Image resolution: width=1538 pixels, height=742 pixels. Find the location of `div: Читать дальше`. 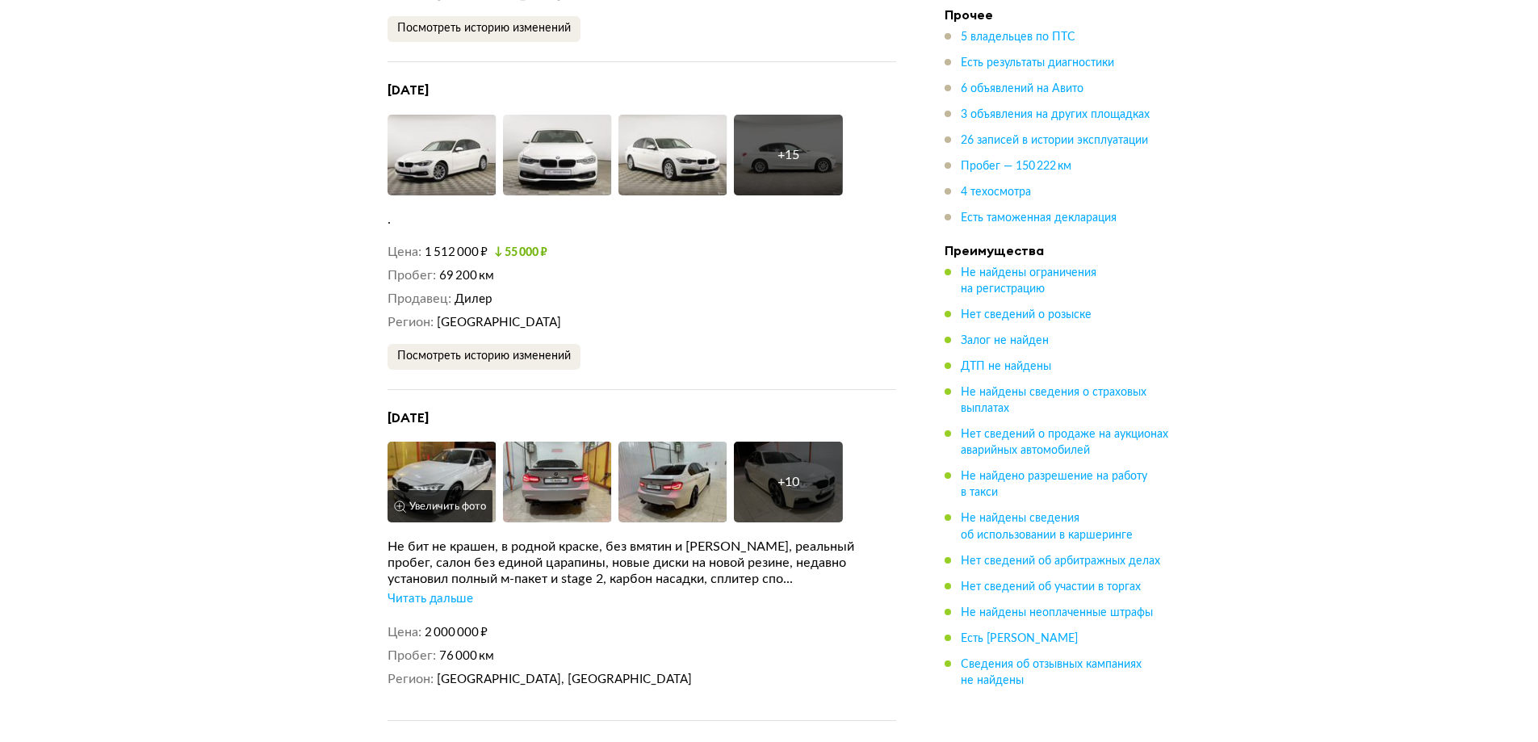

div: Читать дальше is located at coordinates (430, 599).